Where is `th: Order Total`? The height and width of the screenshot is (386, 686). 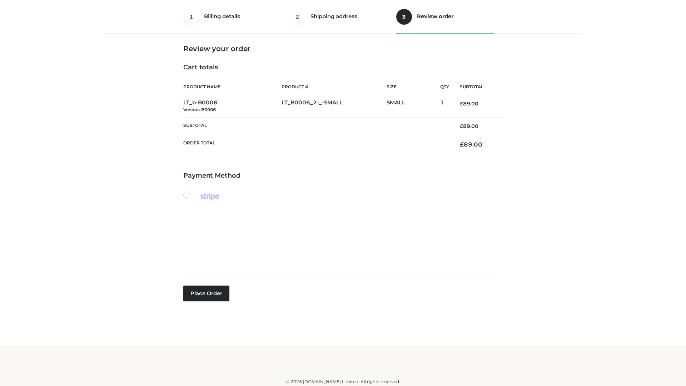 th: Order Total is located at coordinates (316, 144).